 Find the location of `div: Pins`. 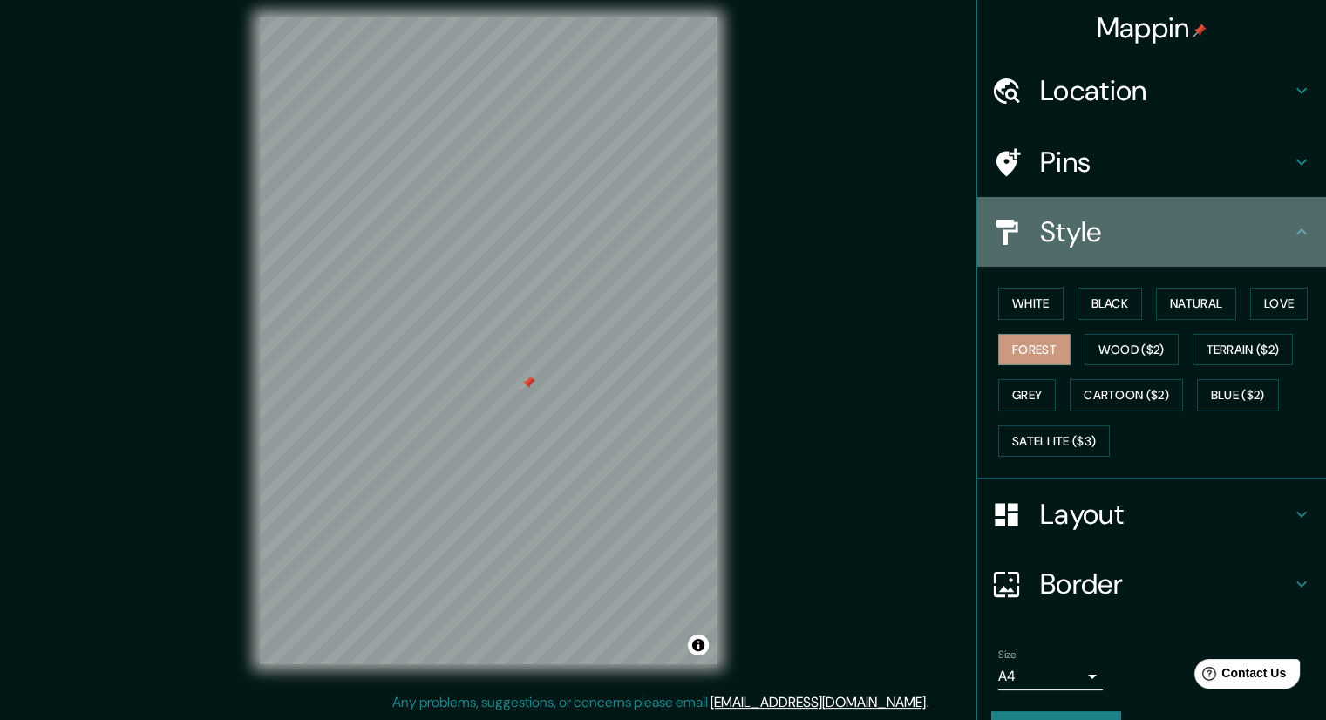

div: Pins is located at coordinates (1152, 162).